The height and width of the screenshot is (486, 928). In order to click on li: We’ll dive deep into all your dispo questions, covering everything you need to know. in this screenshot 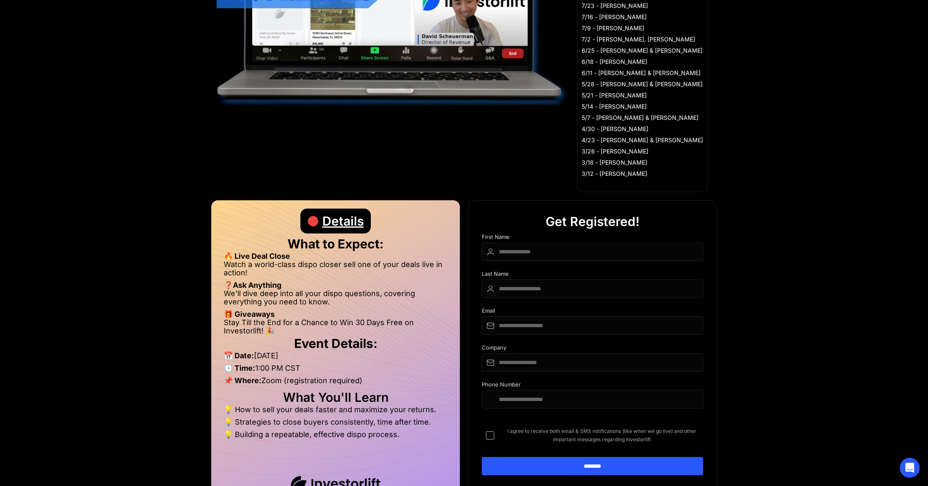, I will do `click(336, 300)`.